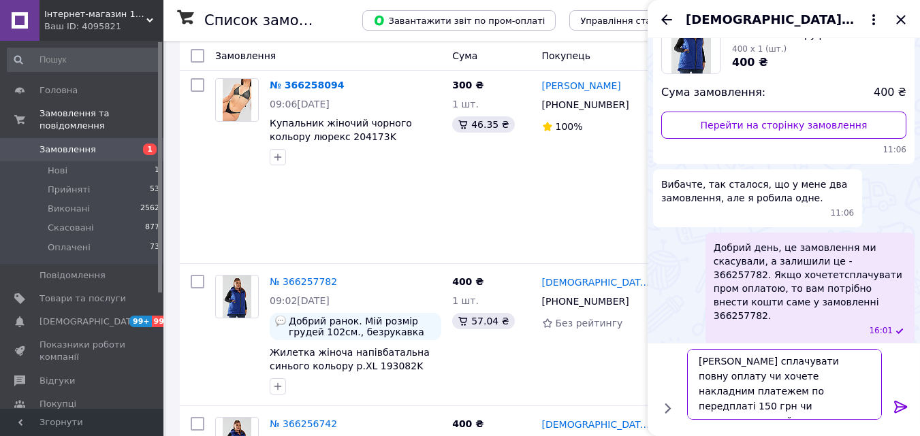 The width and height of the screenshot is (920, 436). Describe the element at coordinates (464, 56) in the screenshot. I see `span: Cума` at that location.